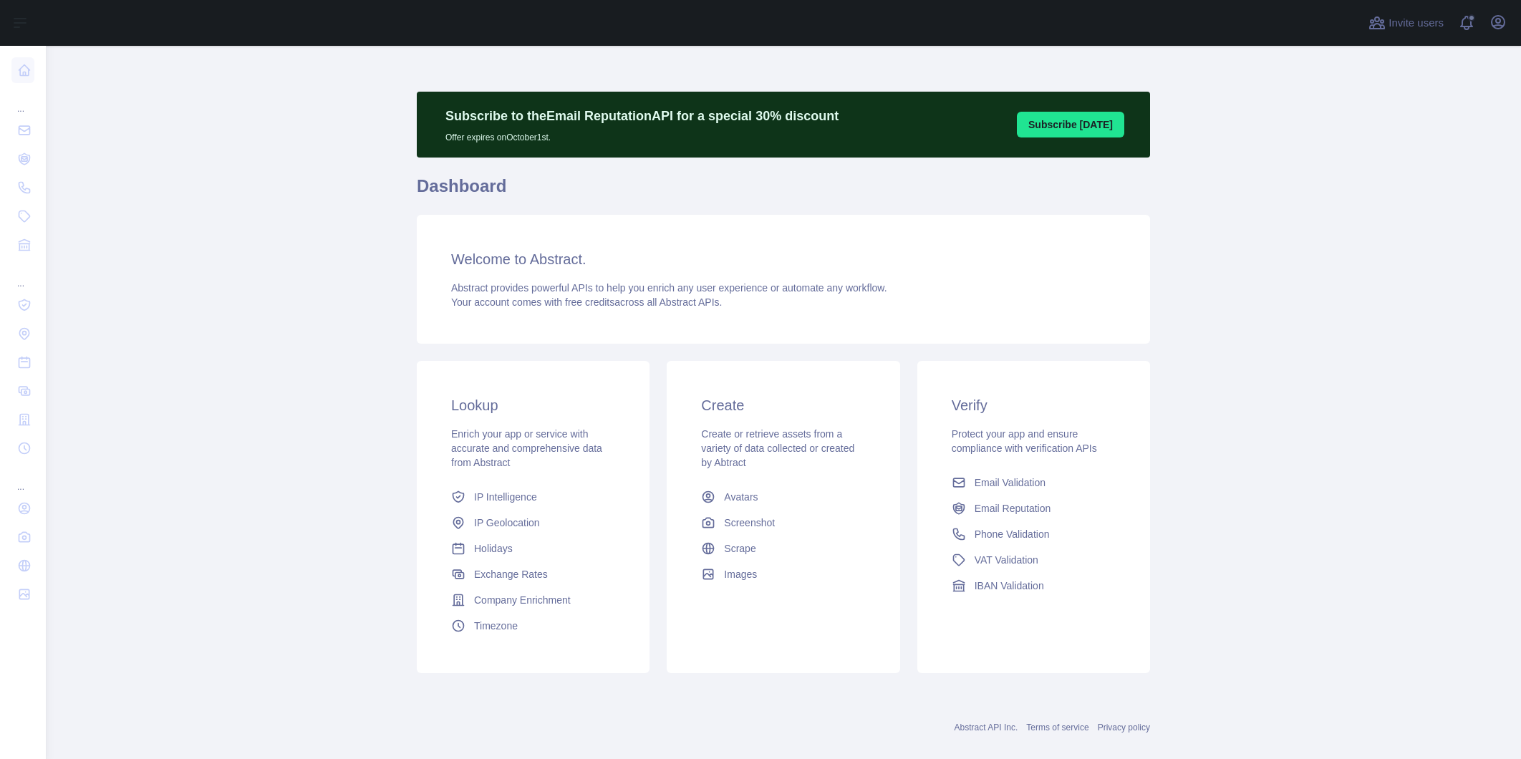 This screenshot has width=1521, height=759. What do you see at coordinates (642, 135) in the screenshot?
I see `p: Offer expires on October 1st.` at bounding box center [642, 135].